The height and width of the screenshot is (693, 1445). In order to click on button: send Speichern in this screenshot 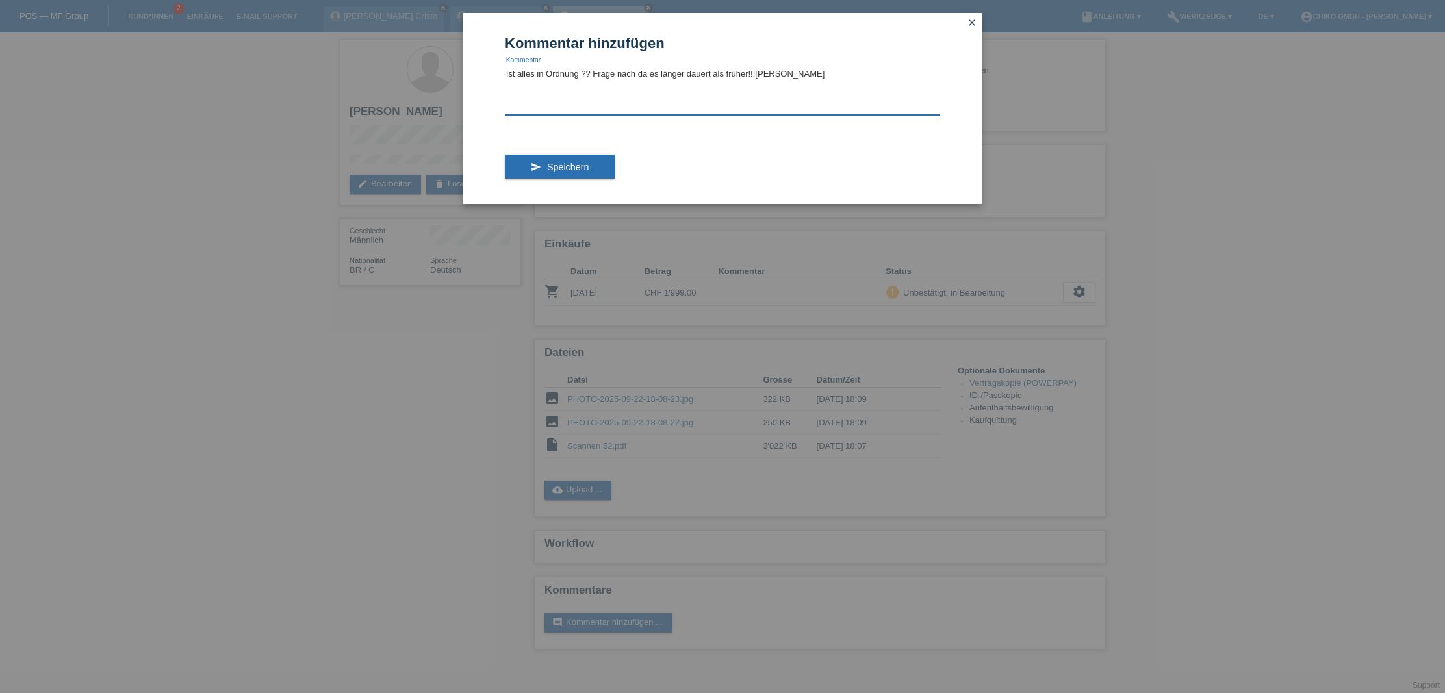, I will do `click(559, 167)`.